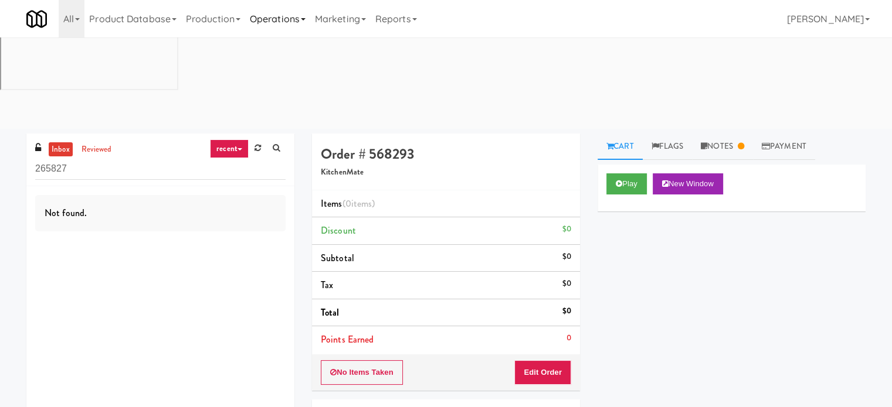 The height and width of the screenshot is (407, 892). What do you see at coordinates (722, 147) in the screenshot?
I see `a: Notes` at bounding box center [722, 147].